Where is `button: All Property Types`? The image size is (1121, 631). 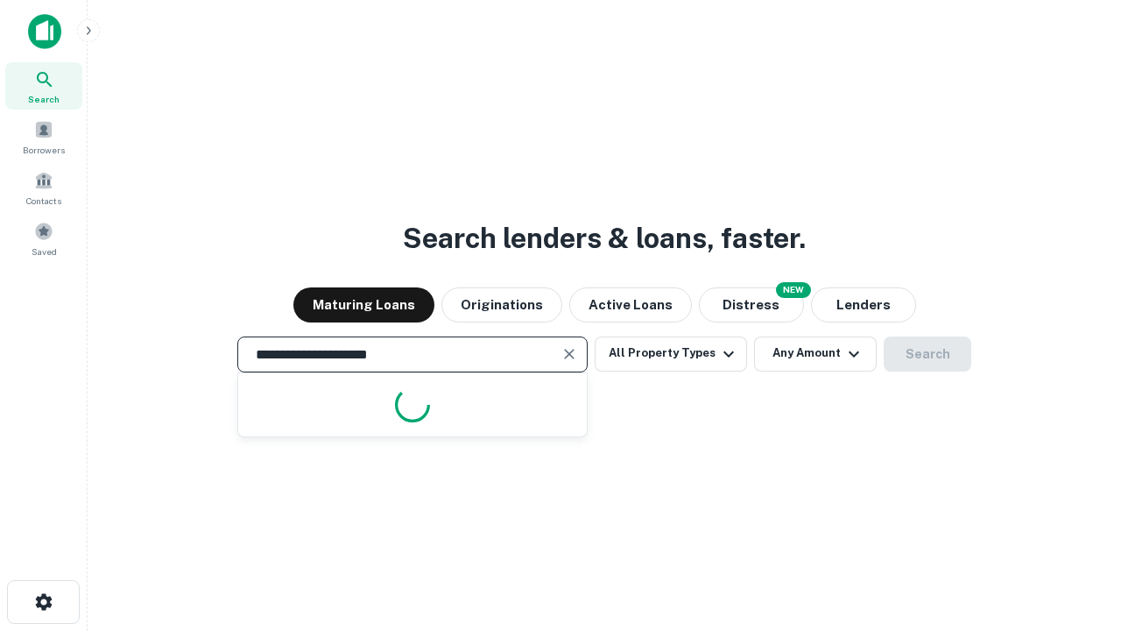 button: All Property Types is located at coordinates (671, 354).